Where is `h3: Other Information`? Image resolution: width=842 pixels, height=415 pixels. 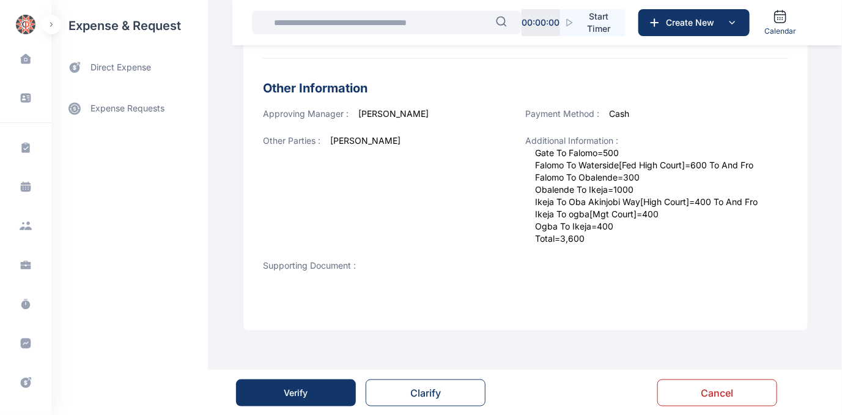 h3: Other Information is located at coordinates (525, 88).